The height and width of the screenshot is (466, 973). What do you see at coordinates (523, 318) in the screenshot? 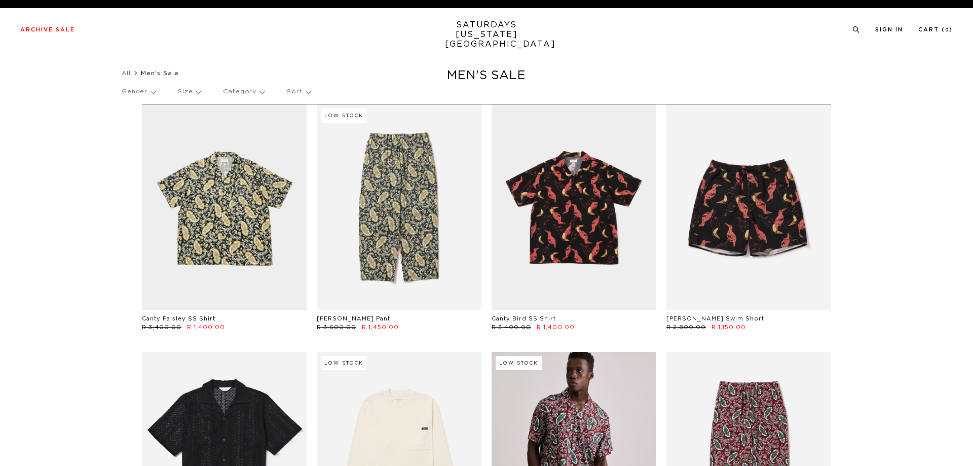
I see `a: Canty Bird SS Shirt` at bounding box center [523, 318].